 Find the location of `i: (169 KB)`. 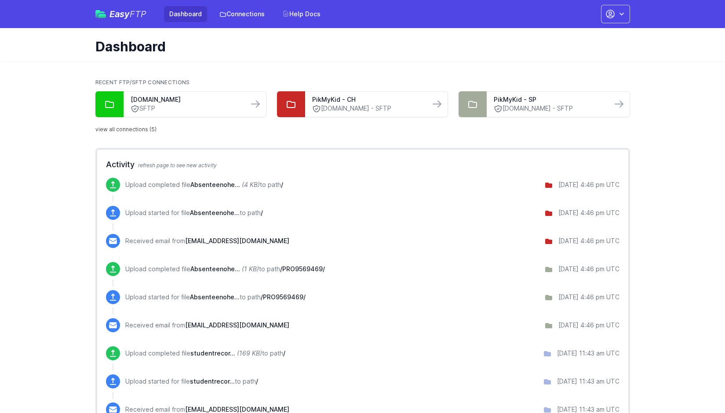

i: (169 KB) is located at coordinates (249, 353).